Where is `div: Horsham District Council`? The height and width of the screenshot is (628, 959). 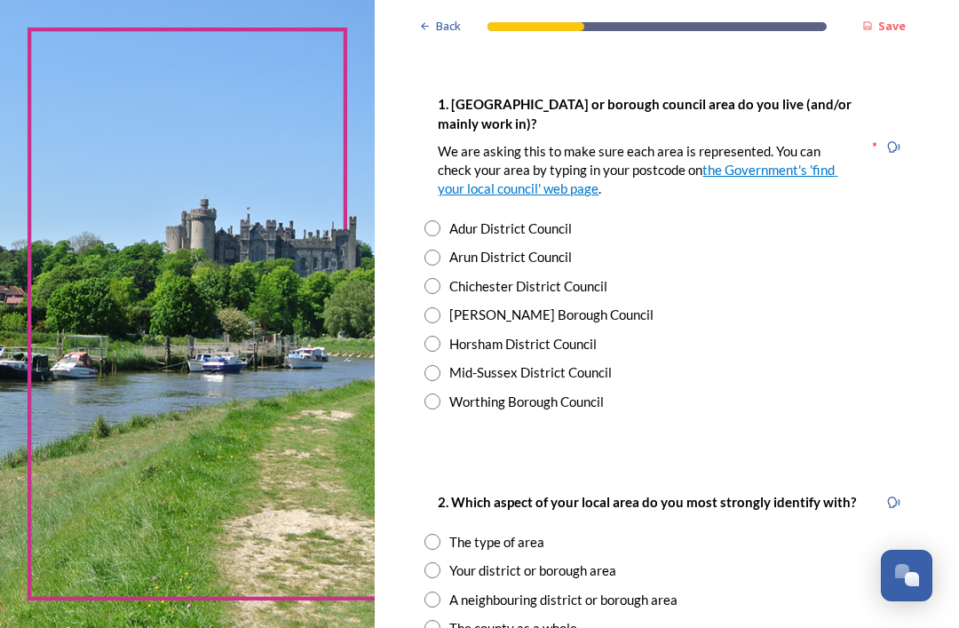 div: Horsham District Council is located at coordinates (523, 344).